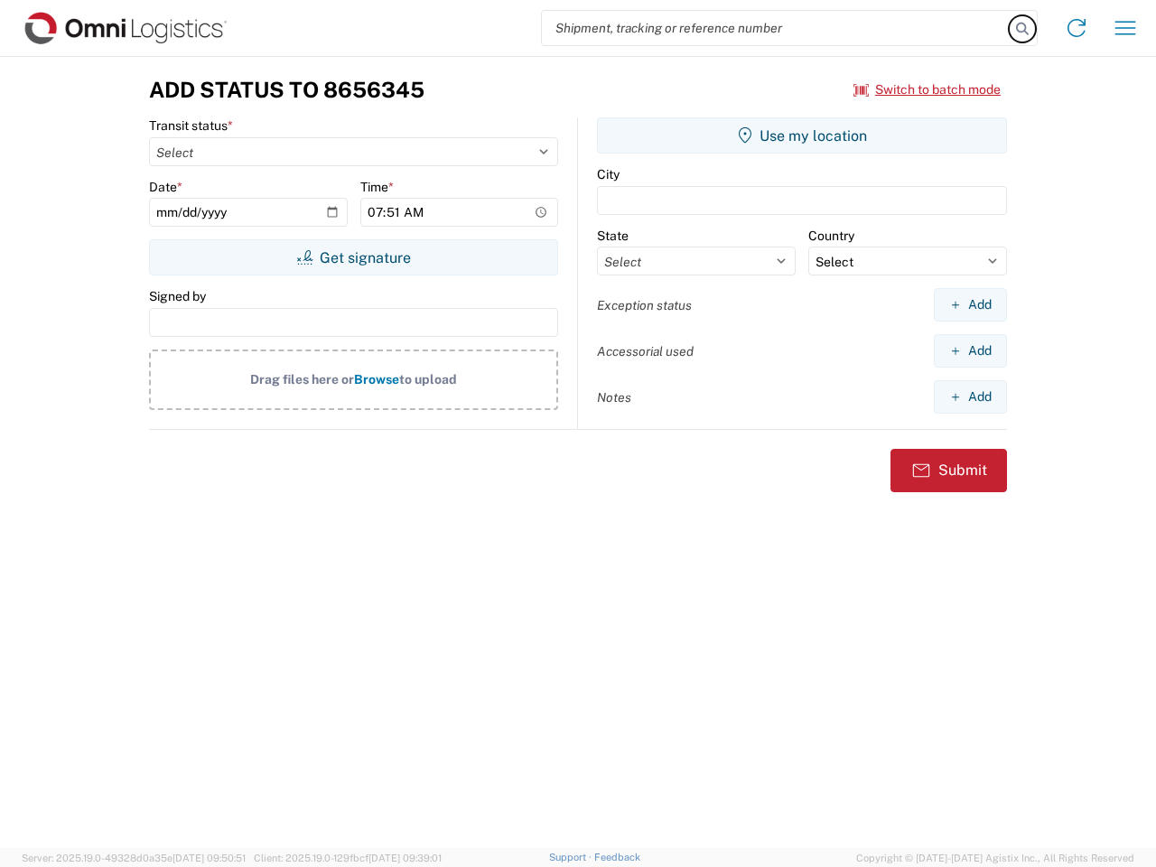 The width and height of the screenshot is (1156, 867). What do you see at coordinates (612, 236) in the screenshot?
I see `label: State` at bounding box center [612, 236].